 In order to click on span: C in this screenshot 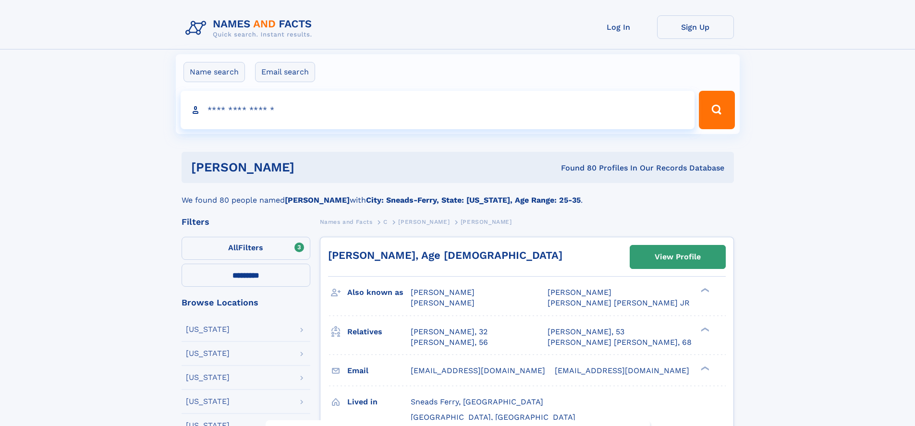, I will do `click(385, 222)`.